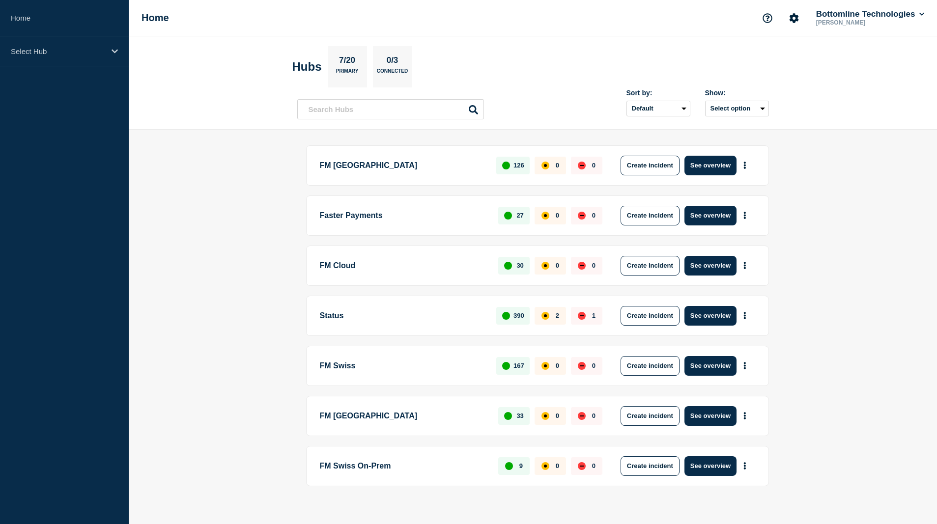 The image size is (937, 524). What do you see at coordinates (404, 466) in the screenshot?
I see `p: FM Swiss On-Prem` at bounding box center [404, 466].